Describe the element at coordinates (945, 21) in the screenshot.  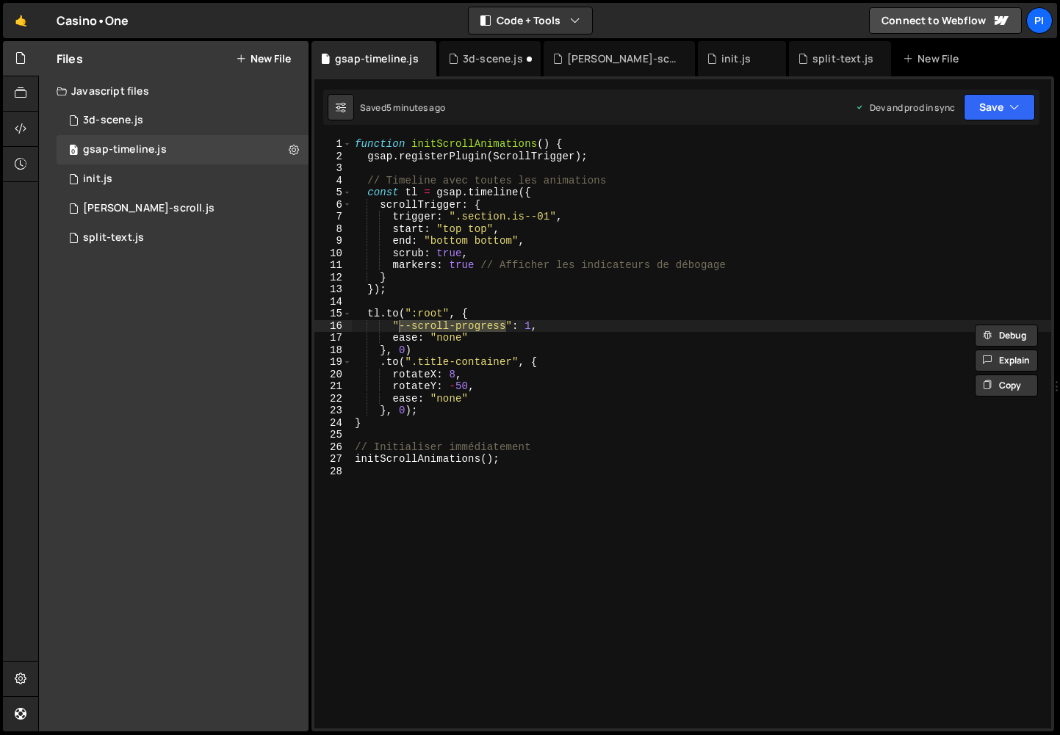
I see `a: Connect to Webflow` at that location.